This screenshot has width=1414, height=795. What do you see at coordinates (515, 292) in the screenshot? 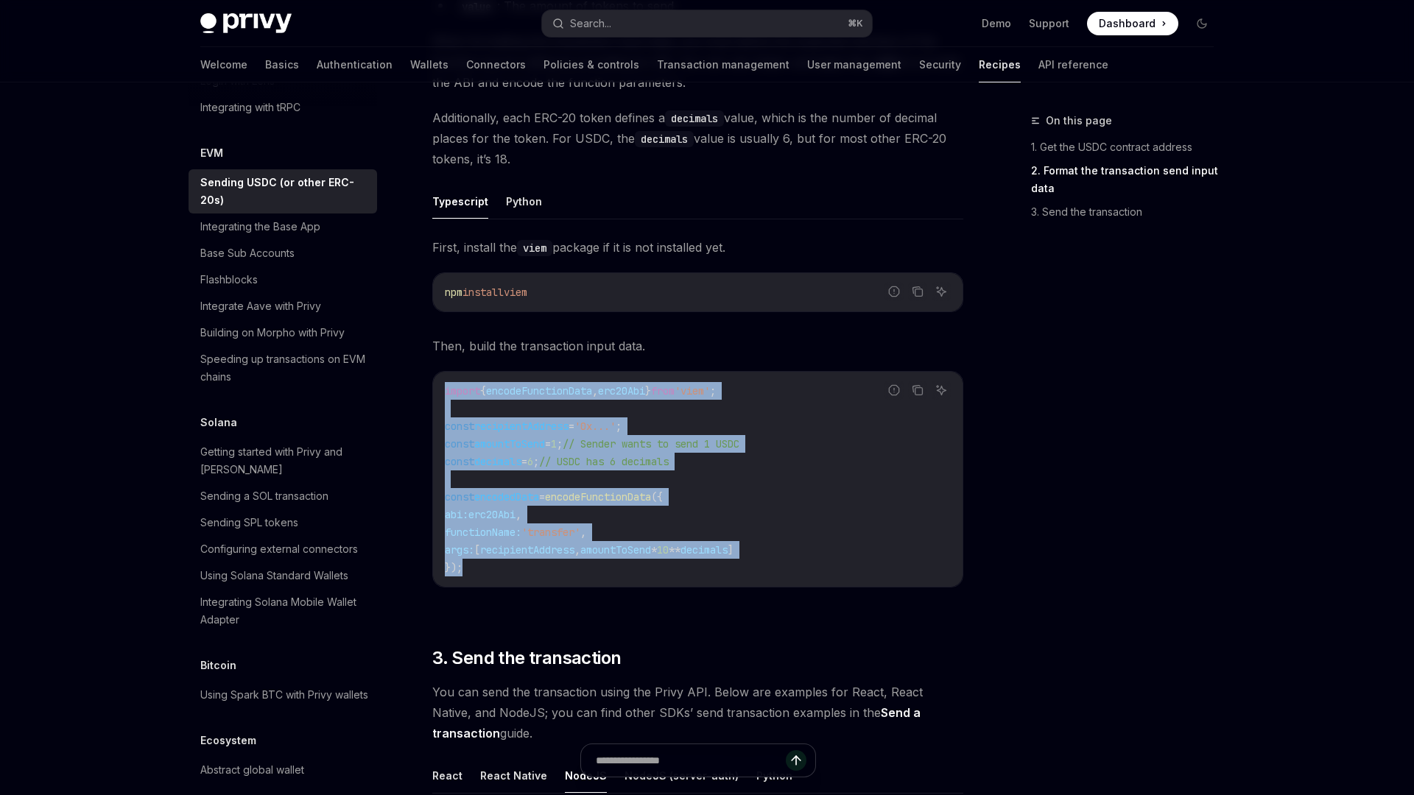
I see `span: viem` at bounding box center [515, 292].